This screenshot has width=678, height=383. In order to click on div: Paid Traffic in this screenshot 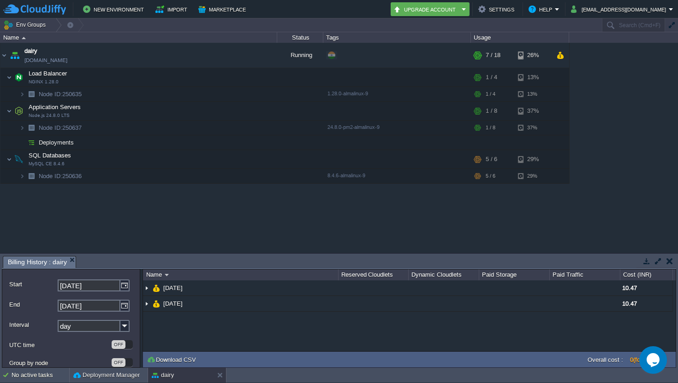, I will do `click(584, 275)`.